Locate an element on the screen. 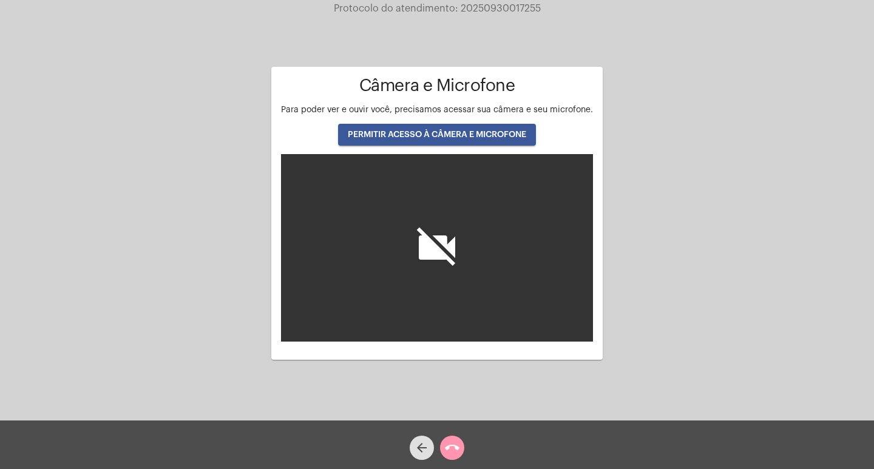 This screenshot has width=874, height=469. h1: Câmera e Microfone is located at coordinates (437, 86).